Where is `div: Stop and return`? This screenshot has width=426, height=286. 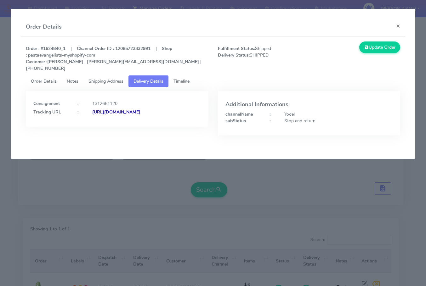 div: Stop and return is located at coordinates (338, 121).